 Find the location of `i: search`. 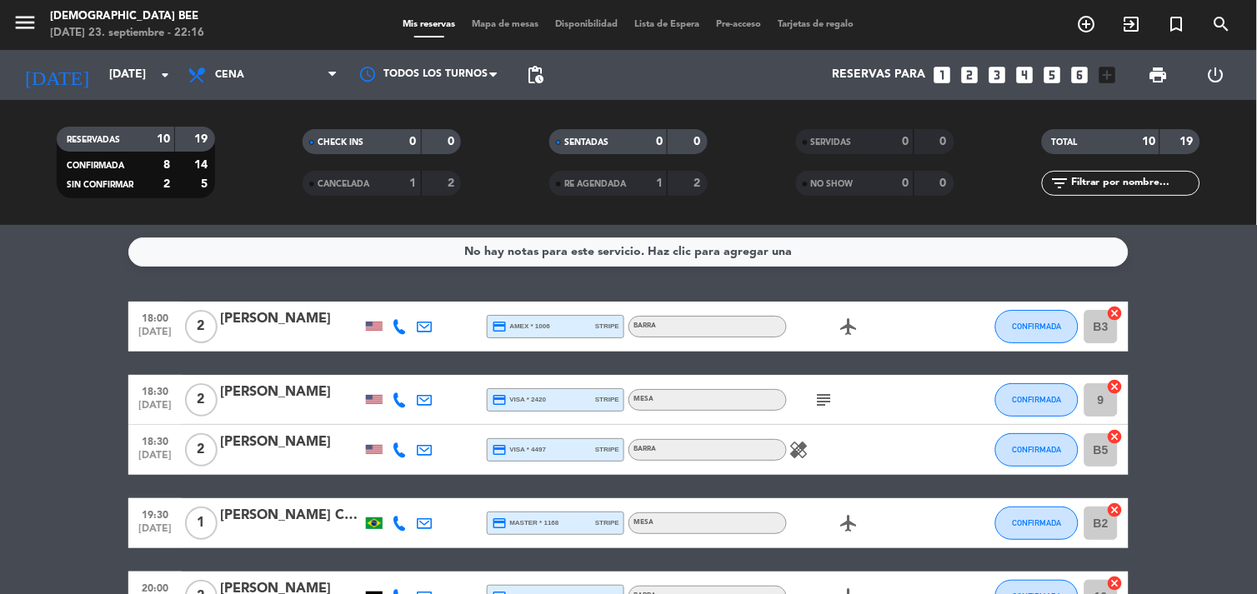

i: search is located at coordinates (1222, 24).